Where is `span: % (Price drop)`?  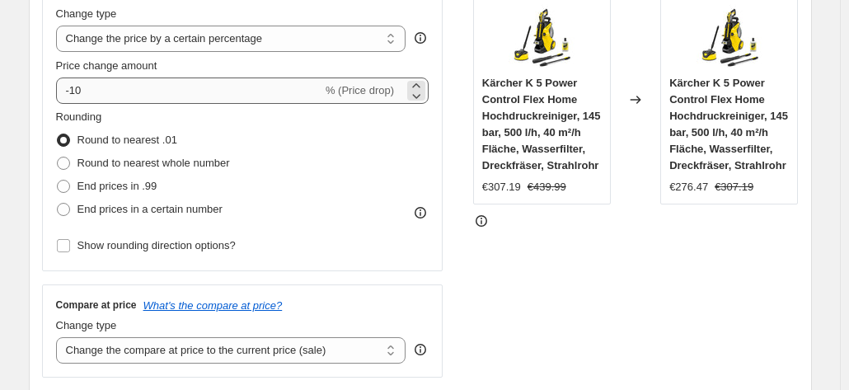
span: % (Price drop) is located at coordinates (359, 90).